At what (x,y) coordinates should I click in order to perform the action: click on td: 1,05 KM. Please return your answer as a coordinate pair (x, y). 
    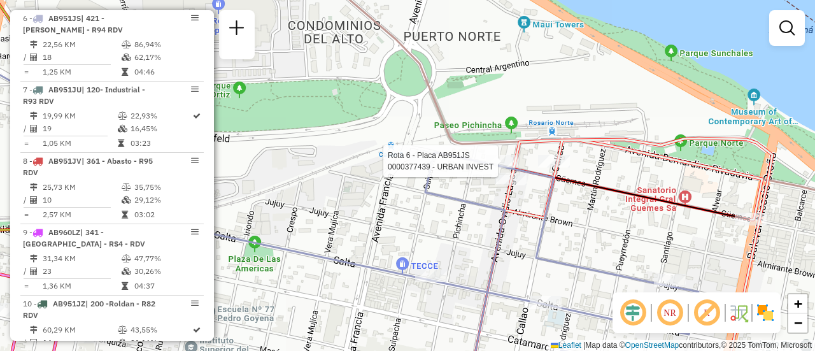
    Looking at the image, I should click on (80, 143).